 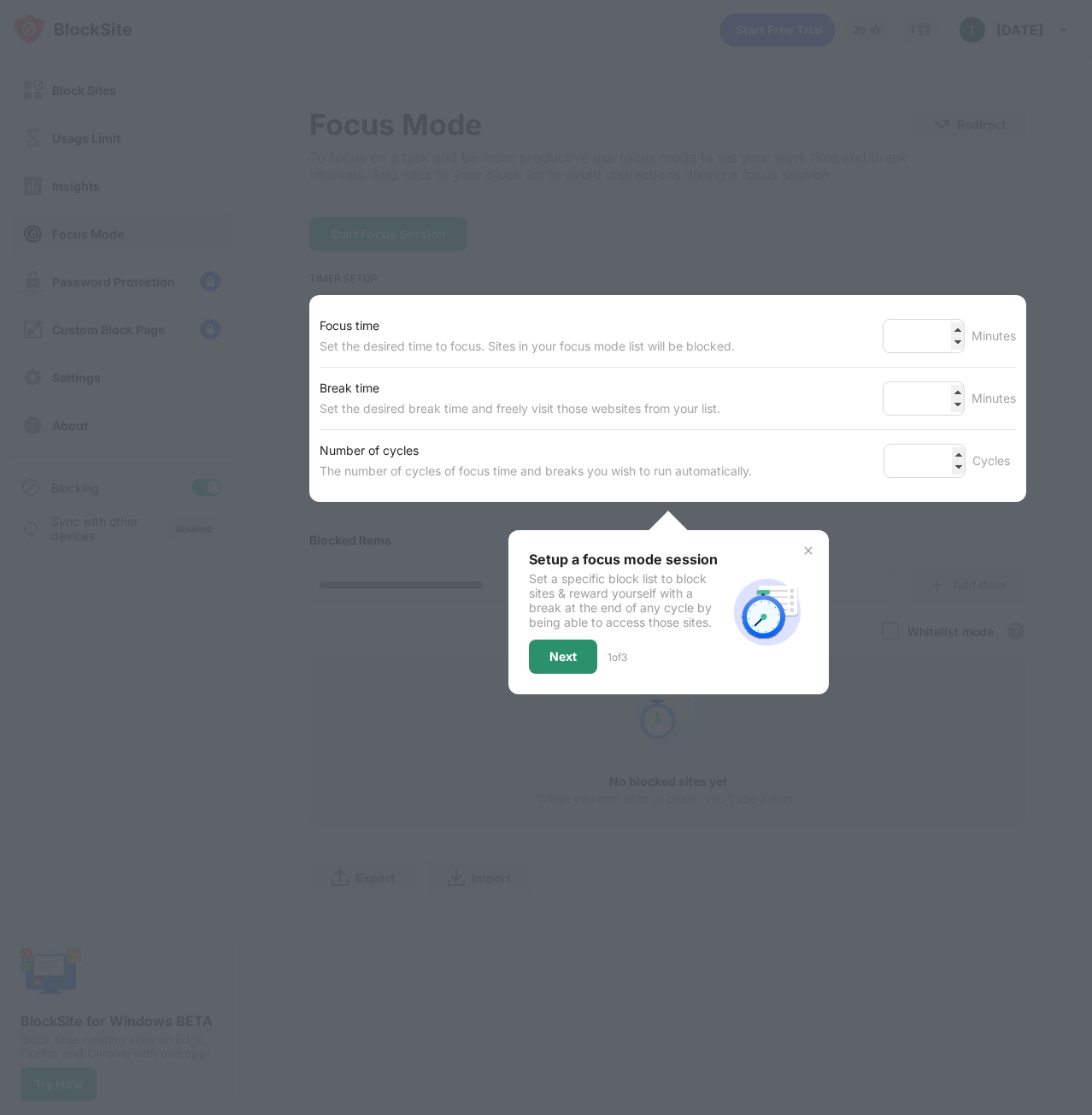 I want to click on div: Set a specific block list to block sites & reward yourself with a break at the end of any cycle b..., so click(x=627, y=600).